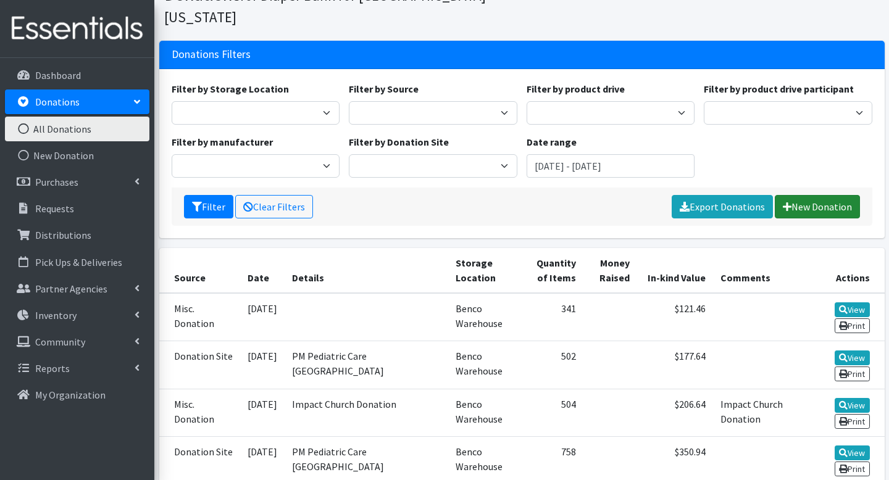  Describe the element at coordinates (551, 365) in the screenshot. I see `td: 502` at that location.